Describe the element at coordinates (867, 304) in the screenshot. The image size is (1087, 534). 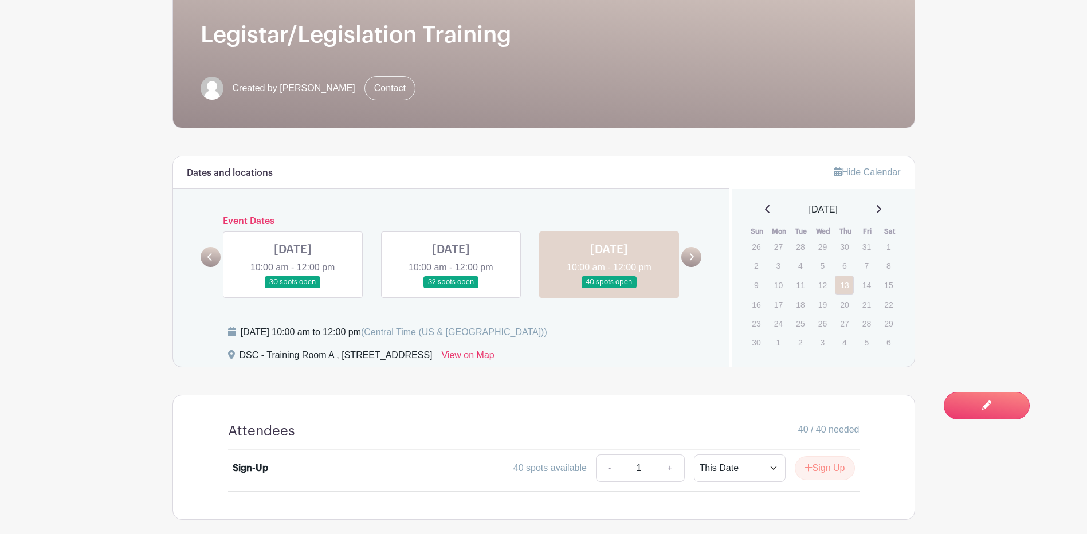
I see `p: 21` at that location.